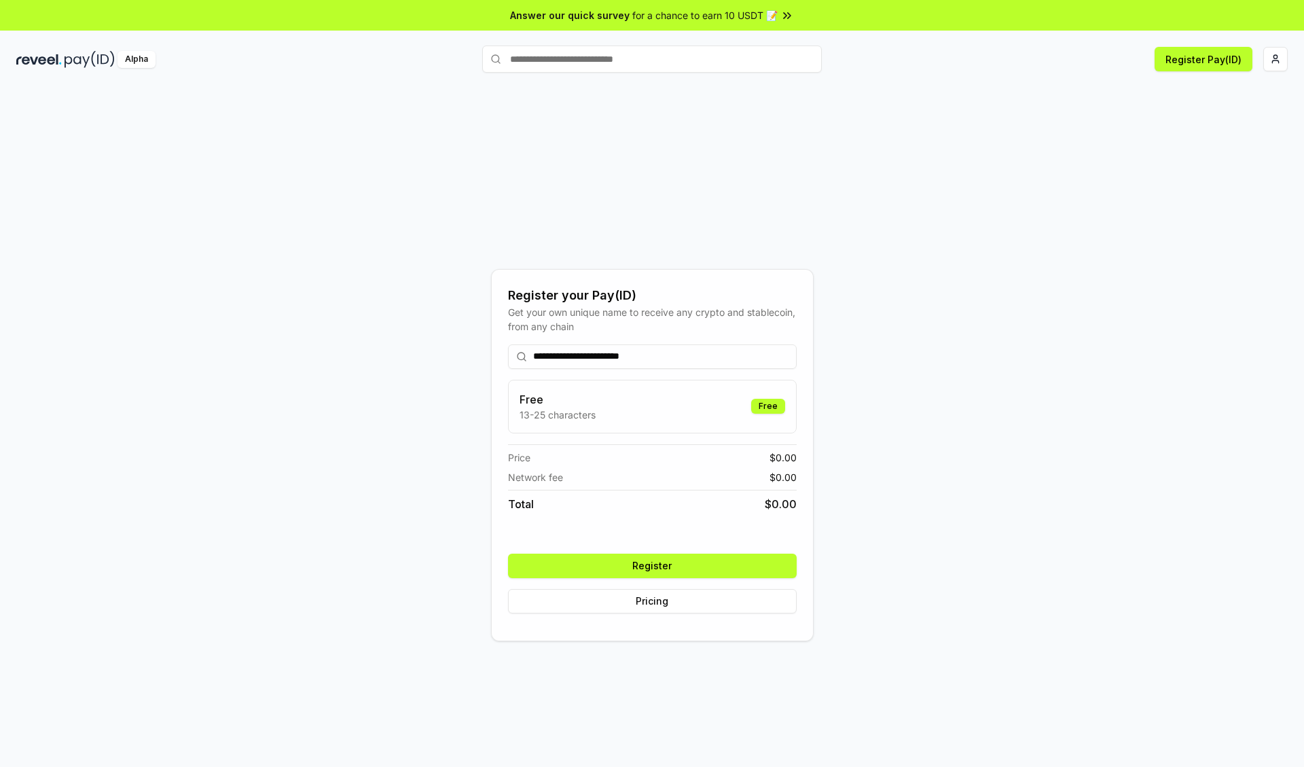 Image resolution: width=1304 pixels, height=767 pixels. Describe the element at coordinates (557, 399) in the screenshot. I see `h3: Free` at that location.